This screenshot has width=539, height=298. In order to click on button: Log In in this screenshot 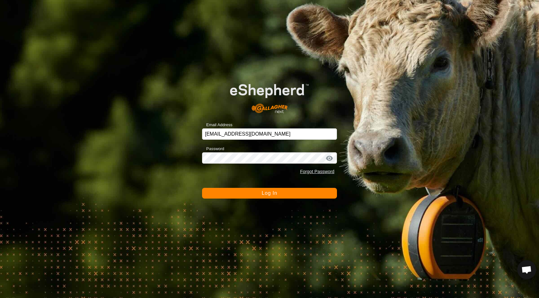, I will do `click(269, 193)`.